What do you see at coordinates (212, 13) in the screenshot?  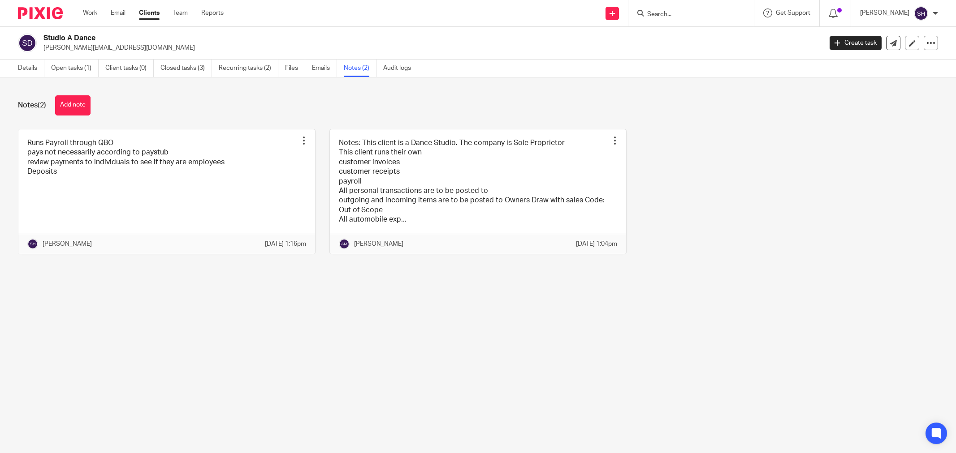 I see `a: Reports` at bounding box center [212, 13].